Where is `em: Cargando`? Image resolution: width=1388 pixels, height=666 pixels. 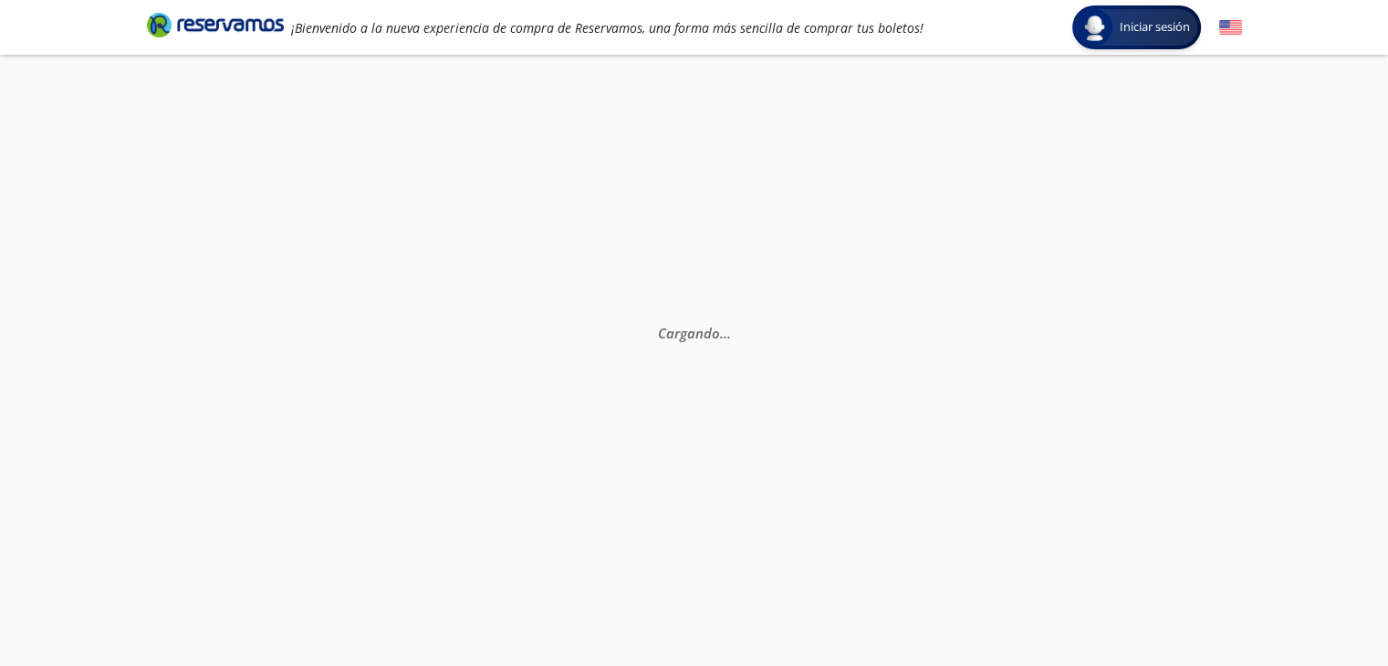 em: Cargando is located at coordinates (693, 333).